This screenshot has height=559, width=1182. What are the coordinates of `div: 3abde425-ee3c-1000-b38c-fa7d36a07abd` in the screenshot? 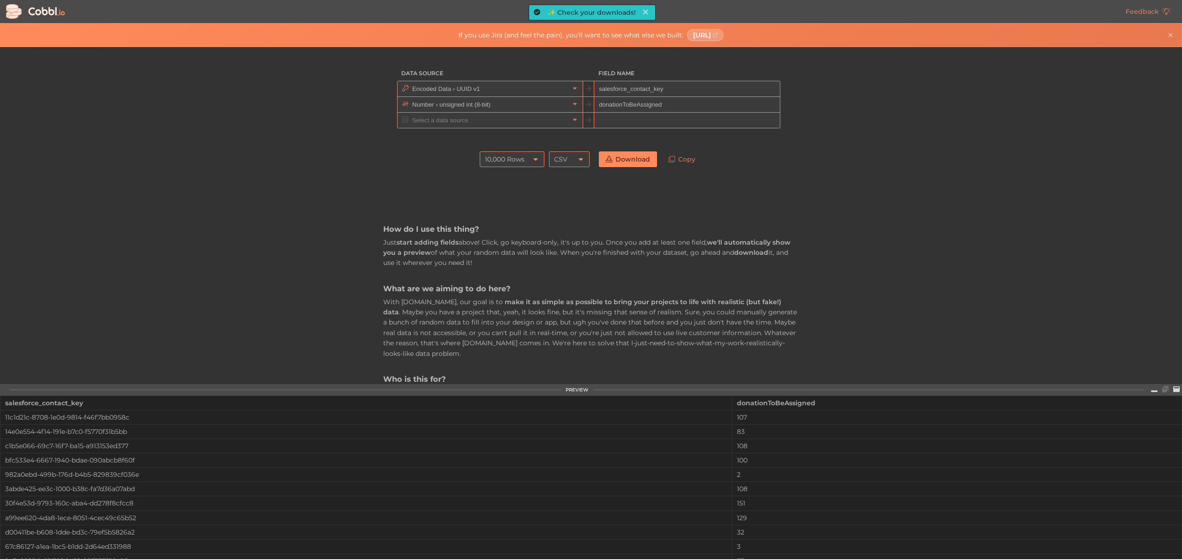 It's located at (366, 489).